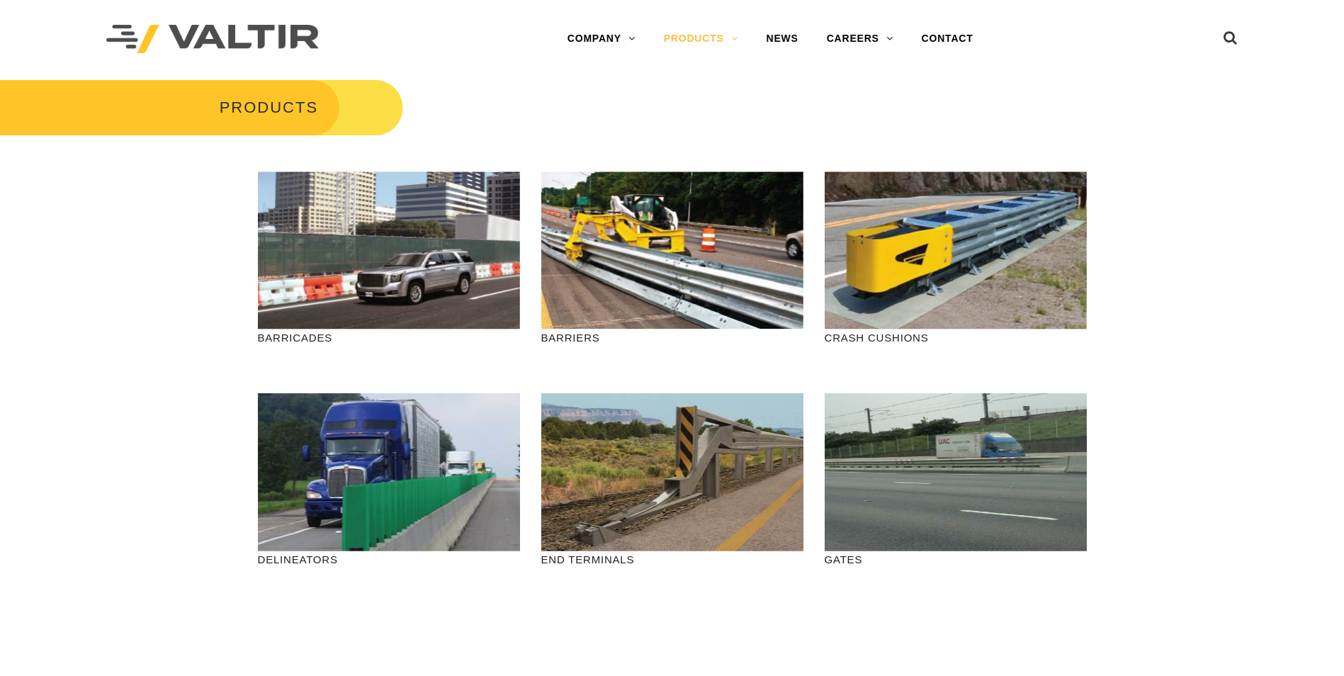  What do you see at coordinates (213, 39) in the screenshot?
I see `img: Valtir` at bounding box center [213, 39].